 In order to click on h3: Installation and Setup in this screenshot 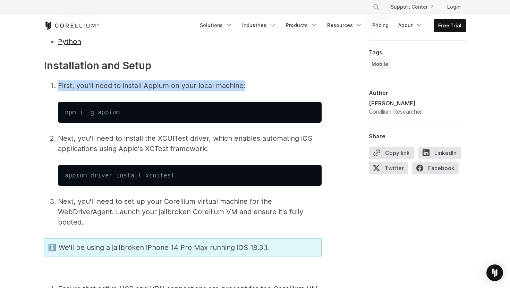, I will do `click(183, 66)`.